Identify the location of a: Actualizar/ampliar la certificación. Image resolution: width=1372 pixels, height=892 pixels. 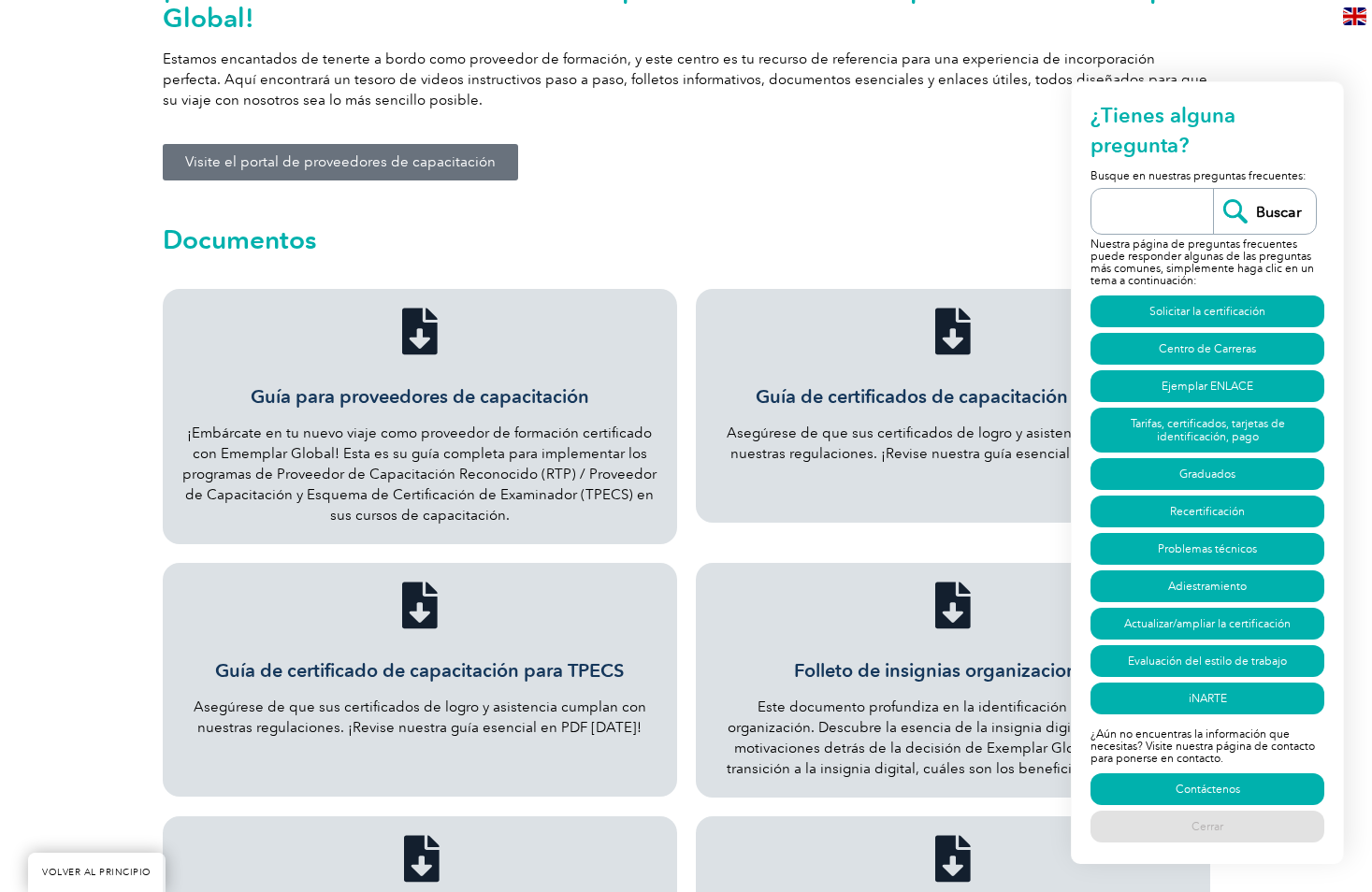
(1207, 624).